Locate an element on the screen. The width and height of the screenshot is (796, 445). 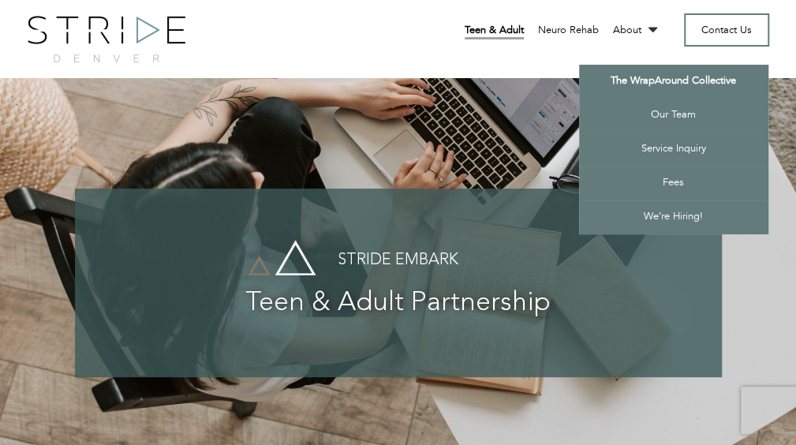
a: Fees is located at coordinates (674, 183).